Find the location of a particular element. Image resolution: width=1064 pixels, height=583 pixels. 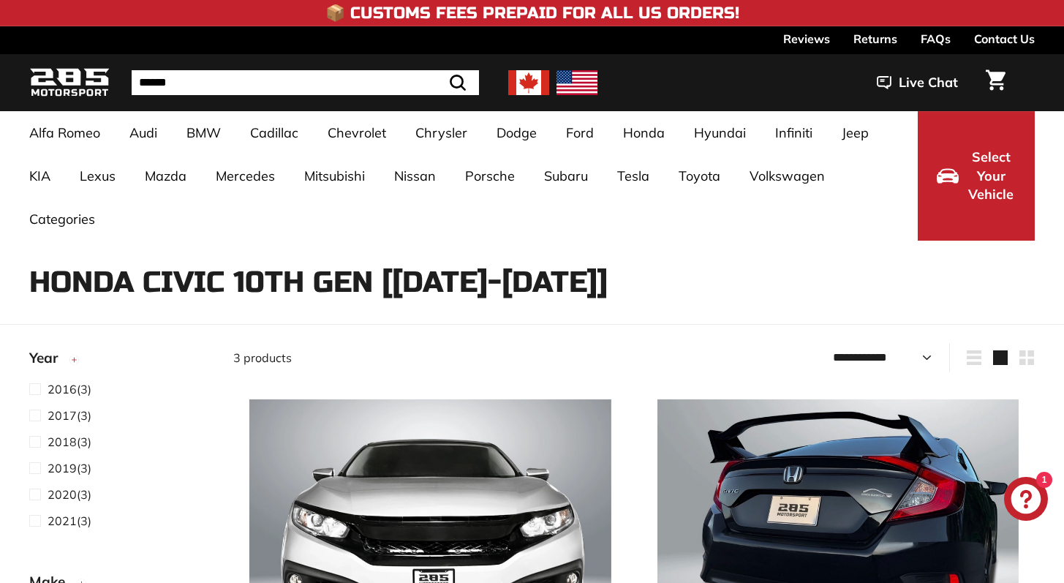

a: Chrysler is located at coordinates (441, 132).